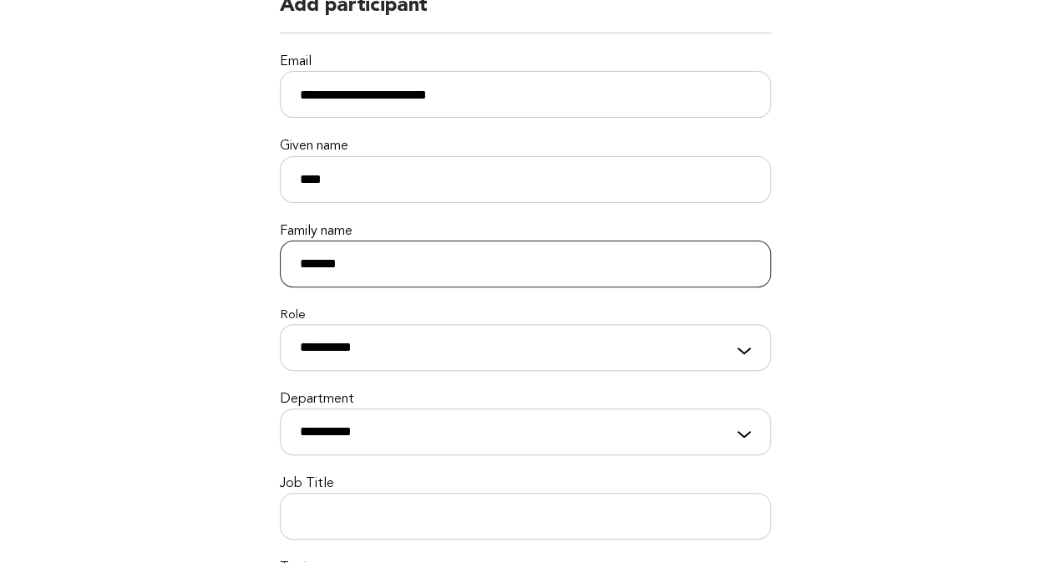 The image size is (1050, 563). Describe the element at coordinates (525, 62) in the screenshot. I see `label: Email` at that location.